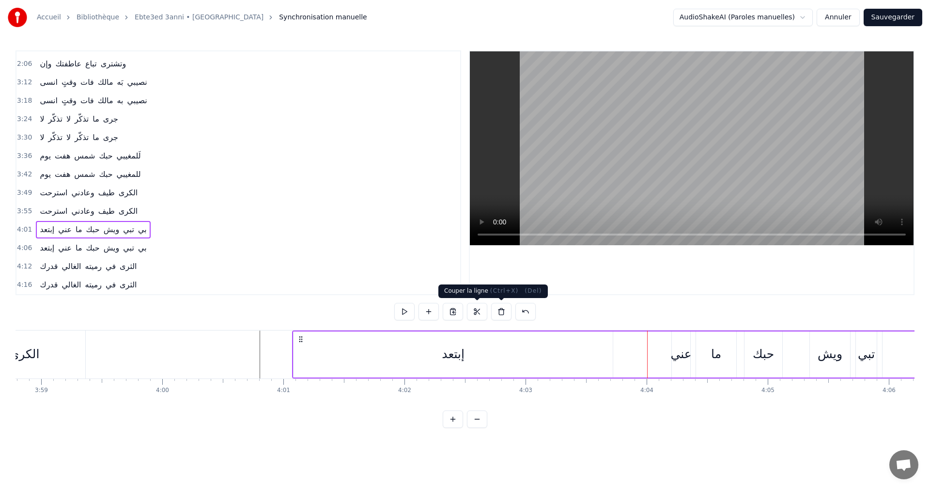 The height and width of the screenshot is (489, 930). I want to click on span: 3:42, so click(24, 174).